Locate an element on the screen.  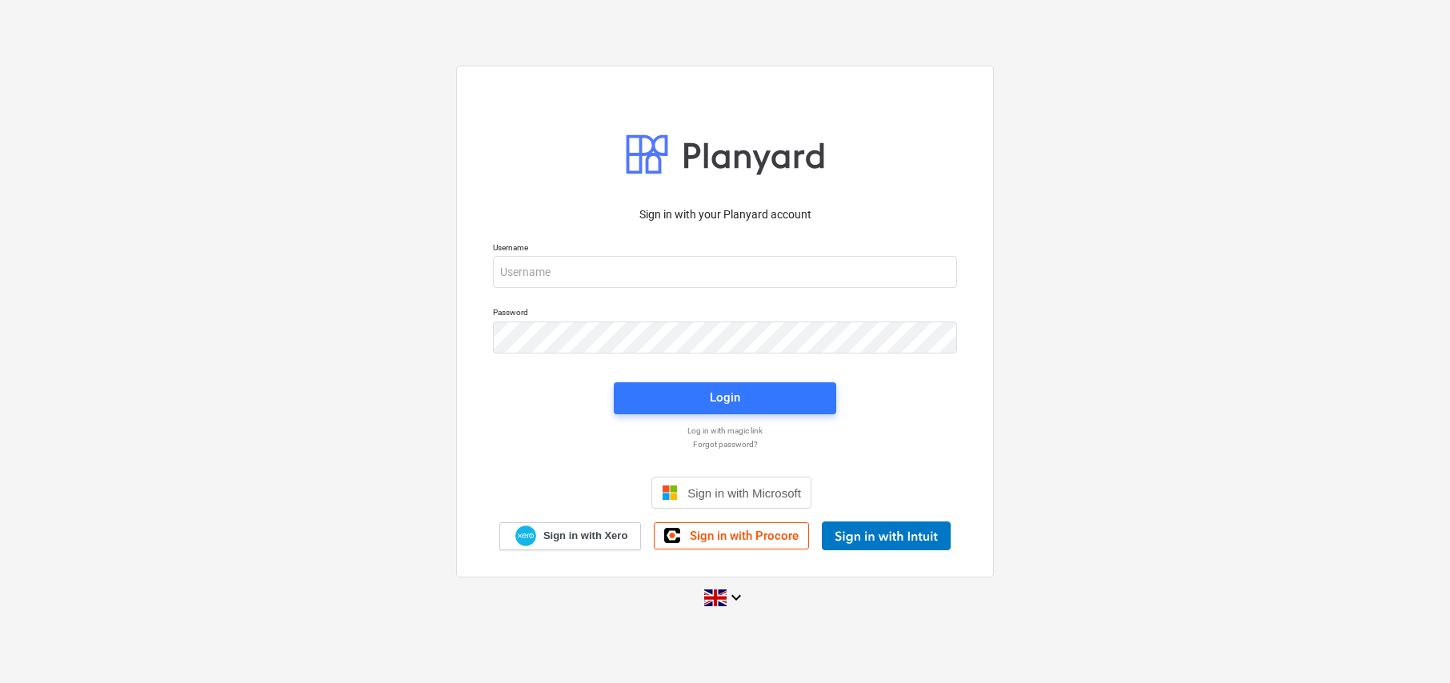
a: Forgot password? is located at coordinates (725, 444).